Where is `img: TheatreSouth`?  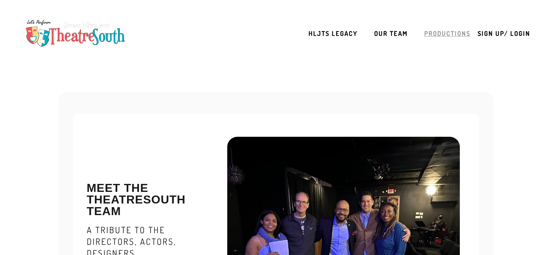 img: TheatreSouth is located at coordinates (76, 33).